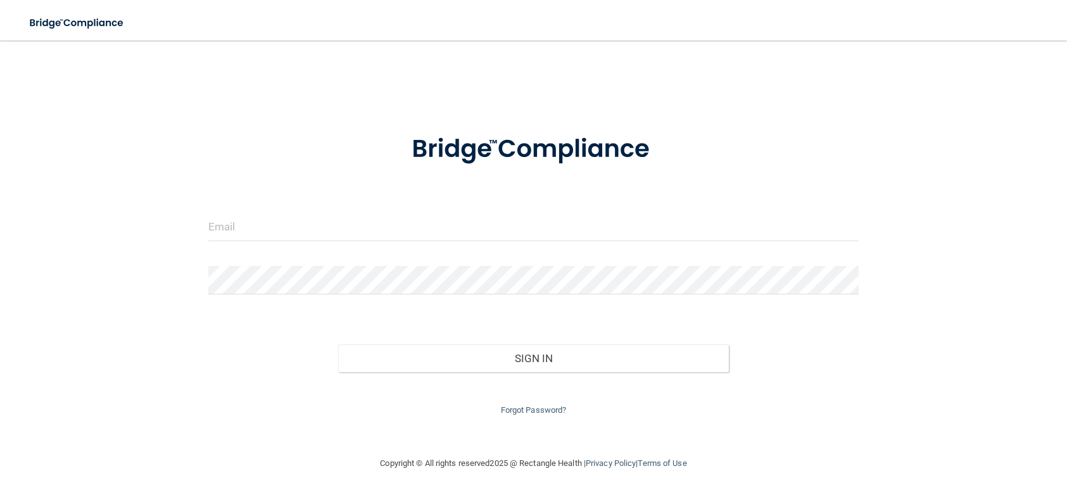 This screenshot has width=1067, height=497. Describe the element at coordinates (533, 227) in the screenshot. I see `input: Email` at that location.